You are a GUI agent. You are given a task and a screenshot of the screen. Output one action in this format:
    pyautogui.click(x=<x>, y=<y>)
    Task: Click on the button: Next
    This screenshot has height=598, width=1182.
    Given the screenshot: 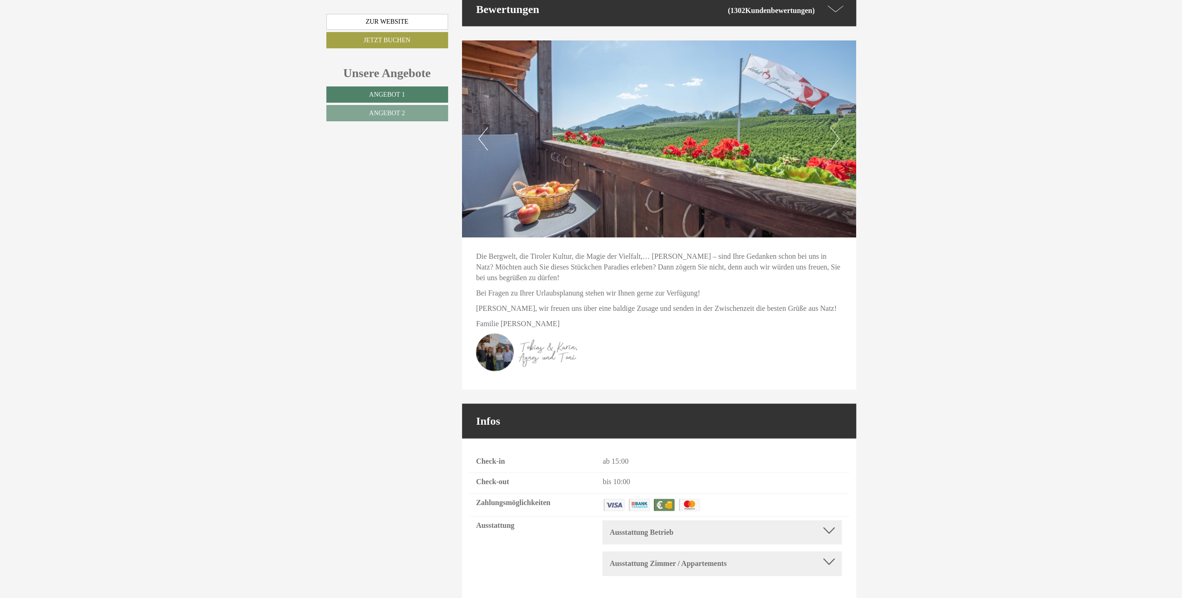 What is the action you would take?
    pyautogui.click(x=835, y=139)
    